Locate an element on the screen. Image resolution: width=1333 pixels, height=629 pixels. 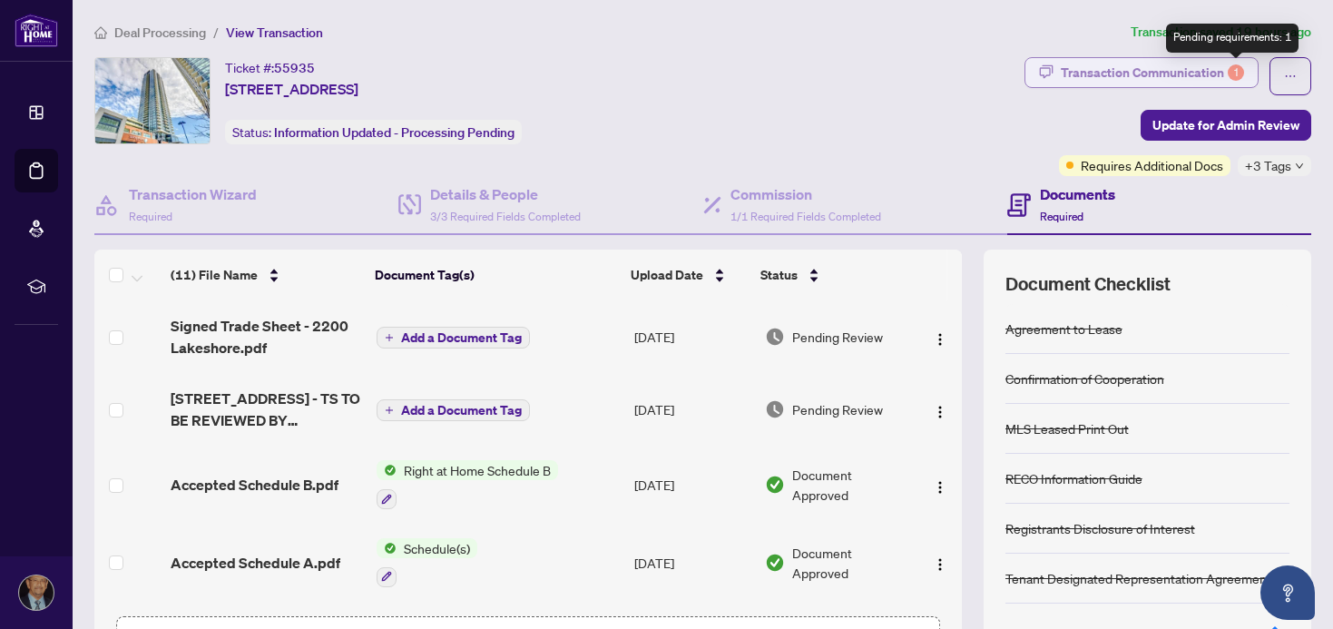
div: Ticket #: is located at coordinates (269, 67).